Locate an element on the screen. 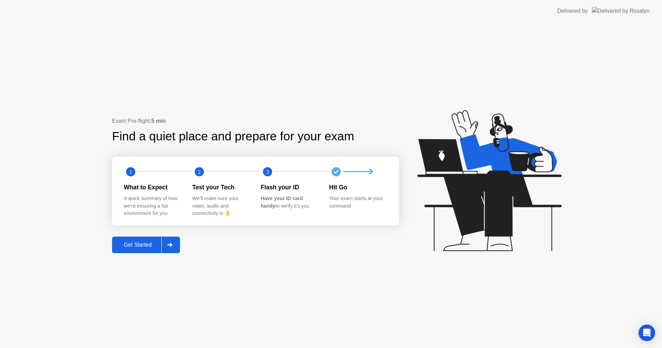 Image resolution: width=662 pixels, height=348 pixels. div: A quick summary of how we’re ensuring a fair environment for you is located at coordinates (152, 206).